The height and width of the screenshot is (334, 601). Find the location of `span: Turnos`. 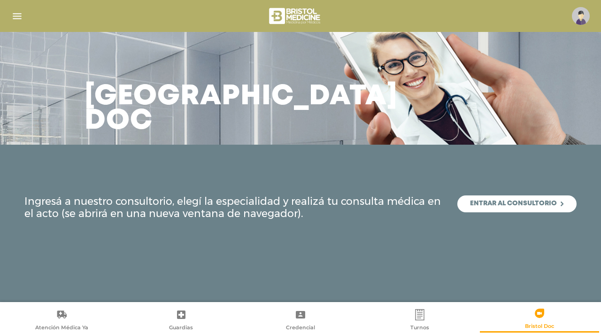

span: Turnos is located at coordinates (420, 328).